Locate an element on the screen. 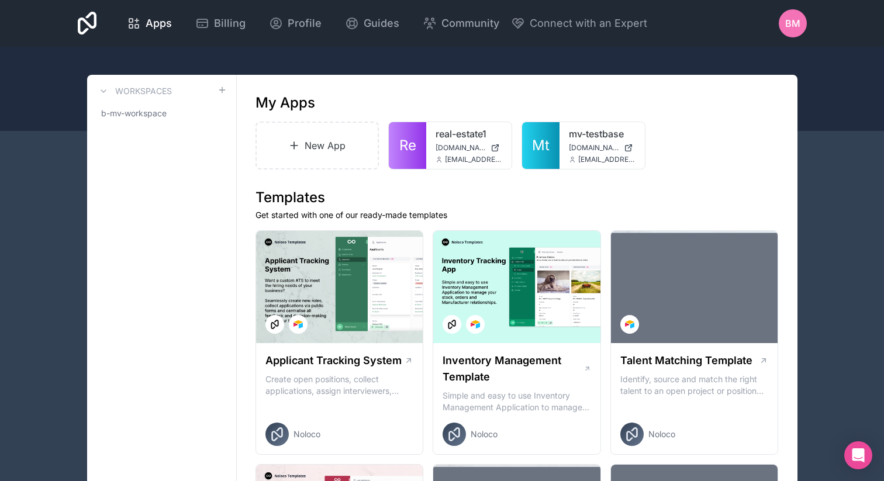  span: Community is located at coordinates (470, 23).